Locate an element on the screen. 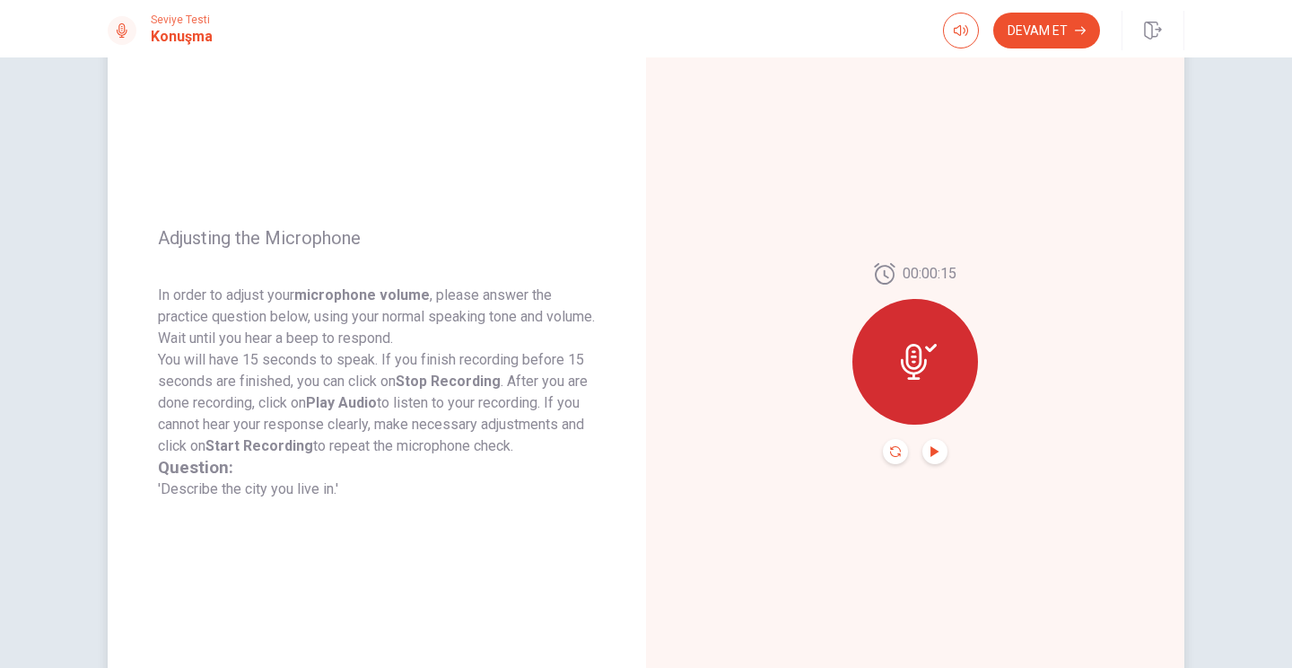  h3: Question: is located at coordinates (377, 468).